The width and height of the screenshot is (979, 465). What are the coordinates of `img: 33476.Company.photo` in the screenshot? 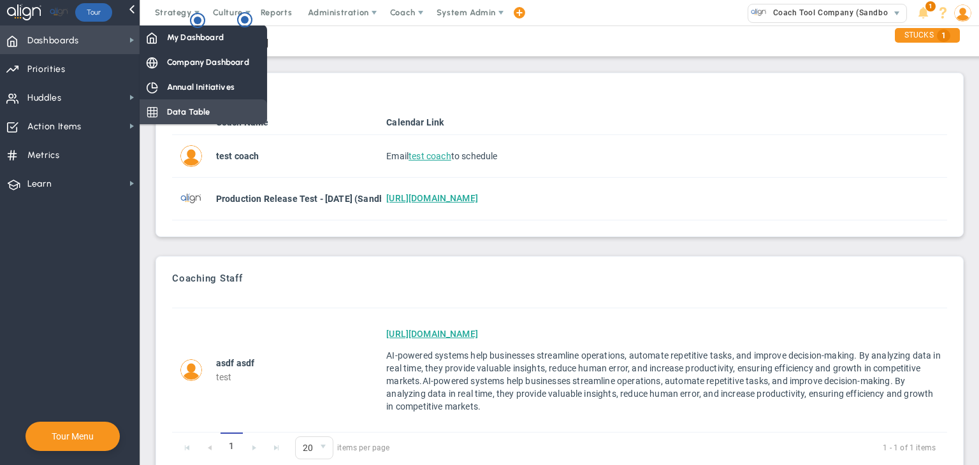 It's located at (758, 12).